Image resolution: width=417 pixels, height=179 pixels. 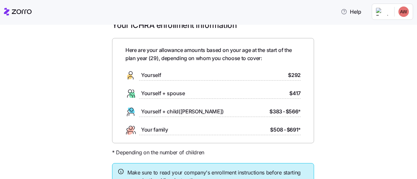 I want to click on span: $417, so click(x=295, y=93).